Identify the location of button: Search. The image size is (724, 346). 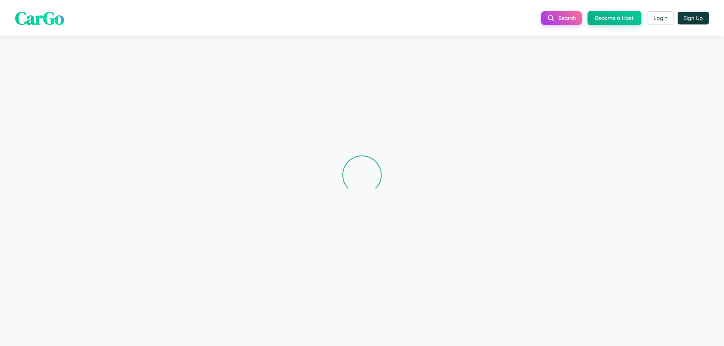
(561, 18).